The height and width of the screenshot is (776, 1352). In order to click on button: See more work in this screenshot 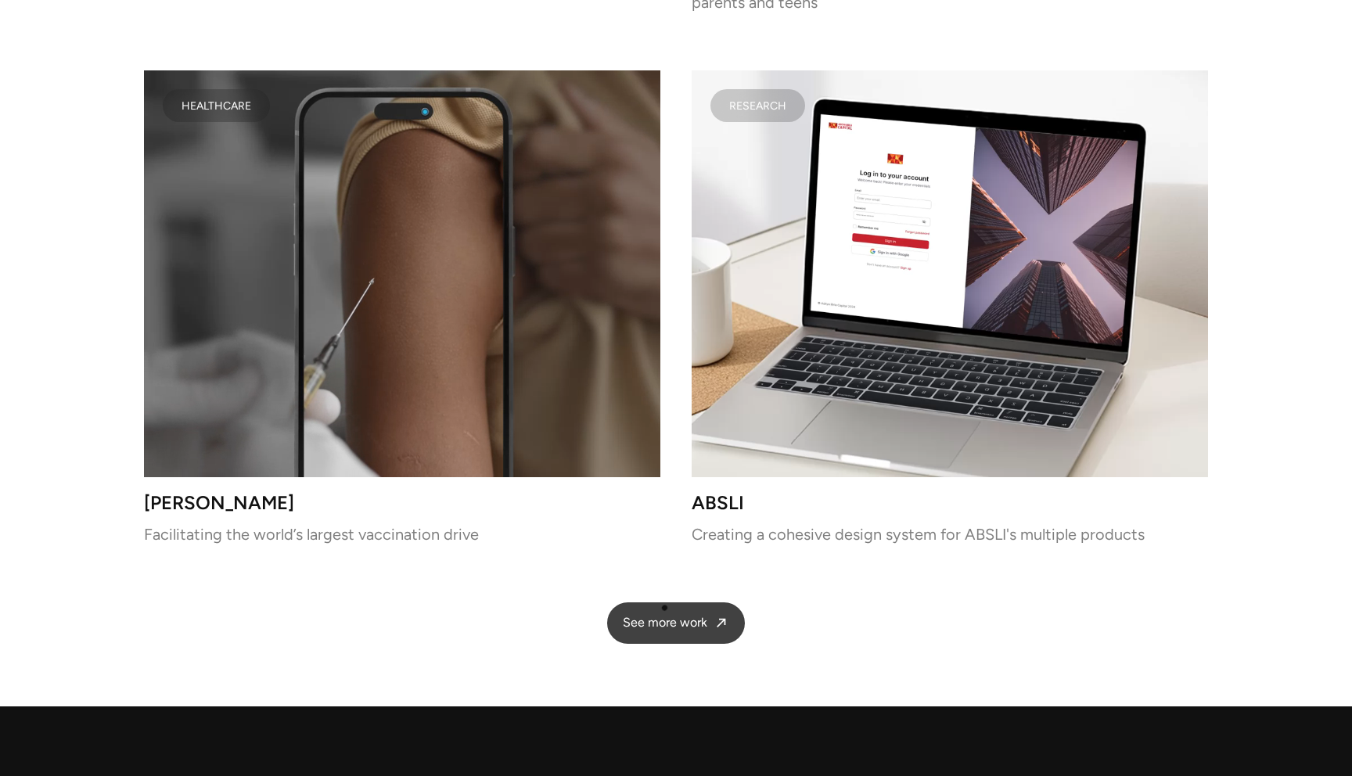, I will do `click(676, 623)`.